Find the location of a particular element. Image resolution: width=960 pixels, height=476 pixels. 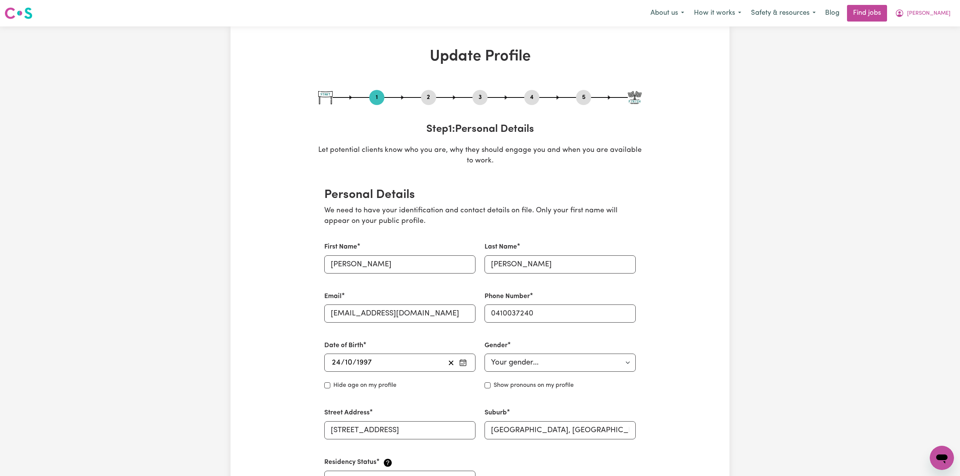

button: How it works is located at coordinates (717, 13).